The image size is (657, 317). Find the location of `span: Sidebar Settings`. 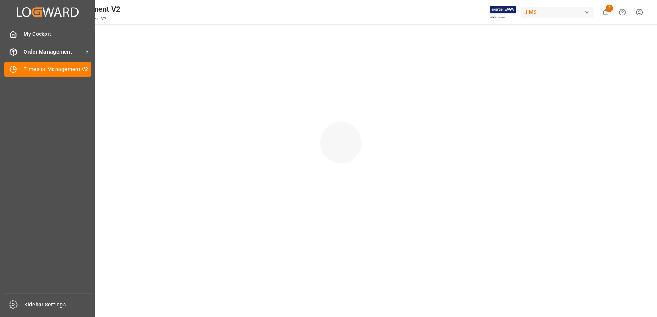

span: Sidebar Settings is located at coordinates (58, 305).